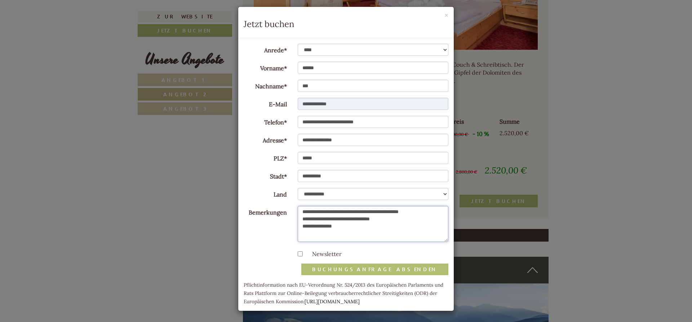 The image size is (692, 322). Describe the element at coordinates (265, 139) in the screenshot. I see `label: Adresse*` at that location.